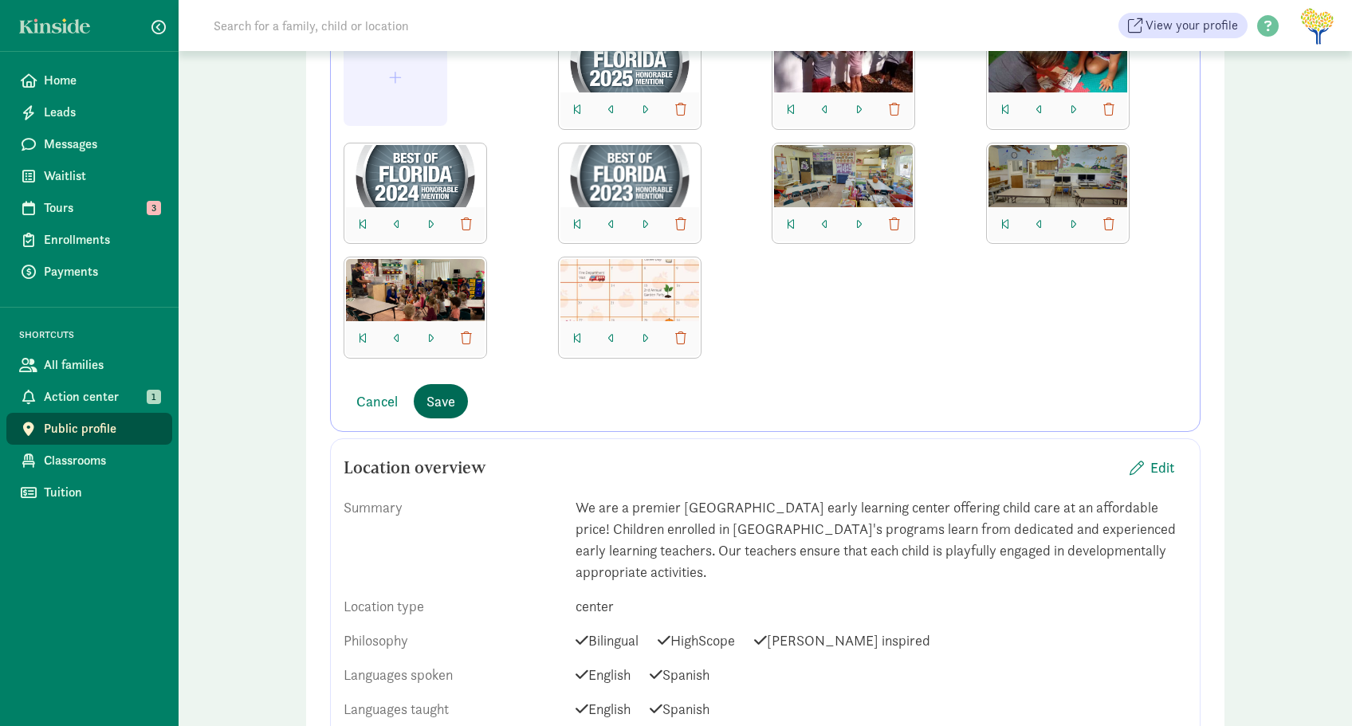 The height and width of the screenshot is (726, 1352). I want to click on input: Search for a family, child or location, so click(427, 26).